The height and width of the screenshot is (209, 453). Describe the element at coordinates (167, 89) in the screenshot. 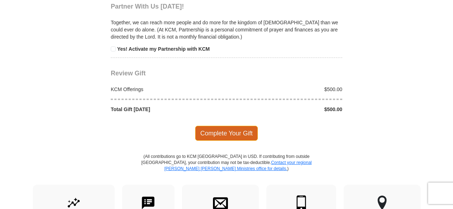

I see `div: KCM Offerings` at that location.